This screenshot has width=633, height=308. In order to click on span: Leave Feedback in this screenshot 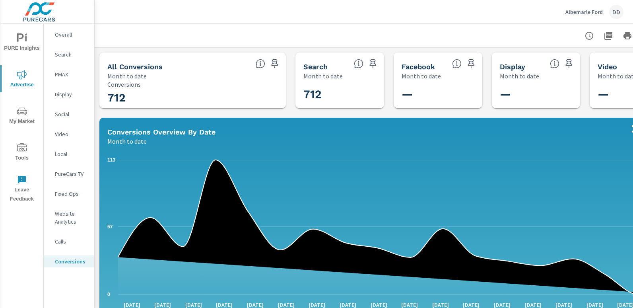, I will do `click(22, 189)`.